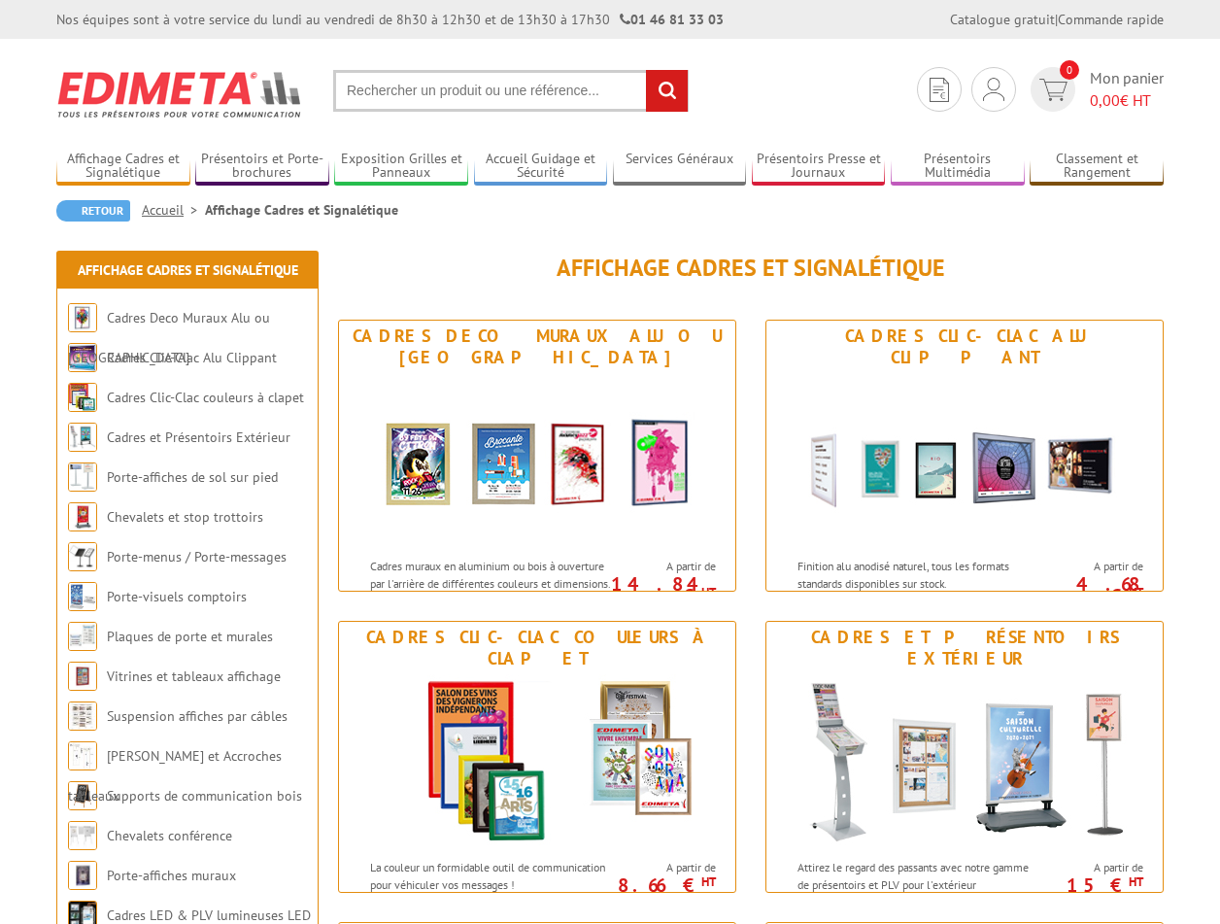  I want to click on div: Cadres Clic-Clac Alu Clippant, so click(965, 347).